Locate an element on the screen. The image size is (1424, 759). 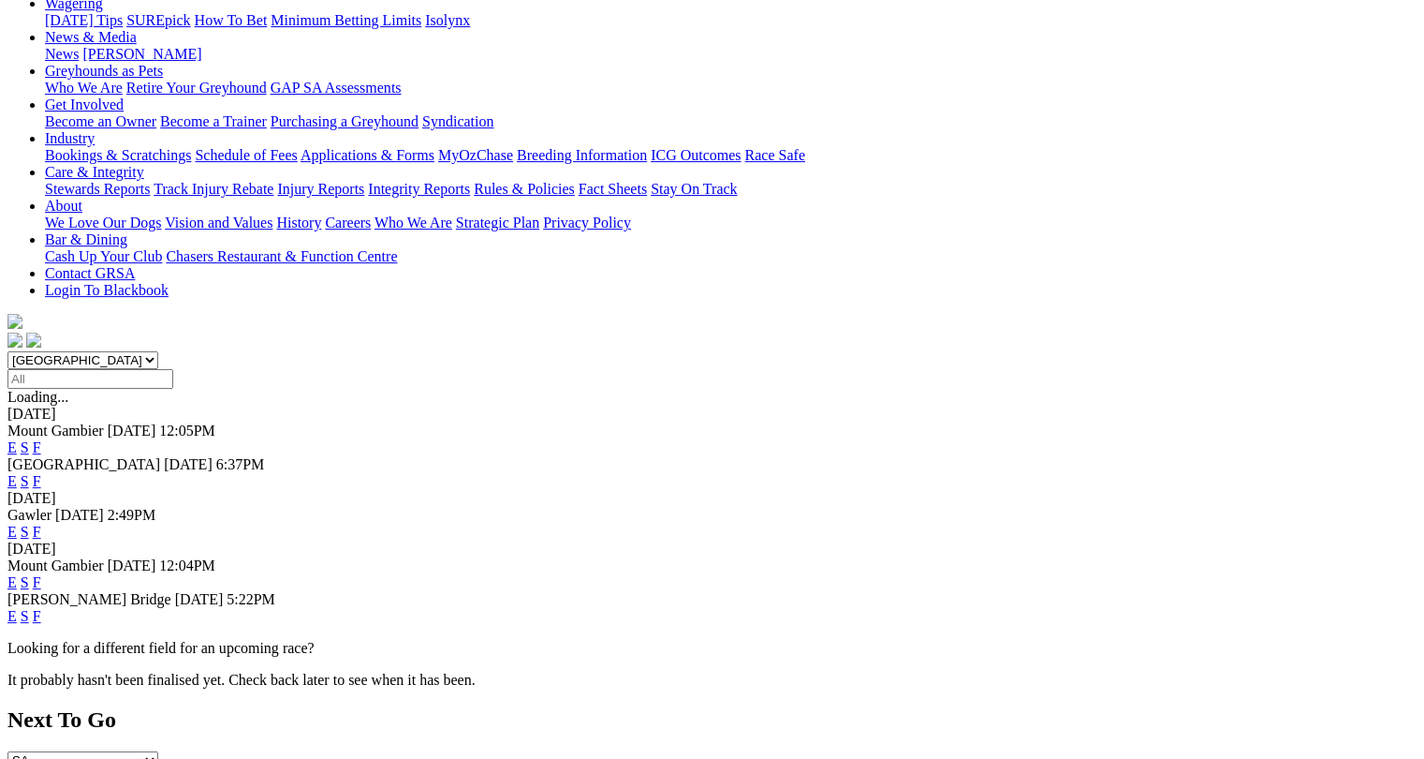
img: twitter.svg is located at coordinates (34, 340).